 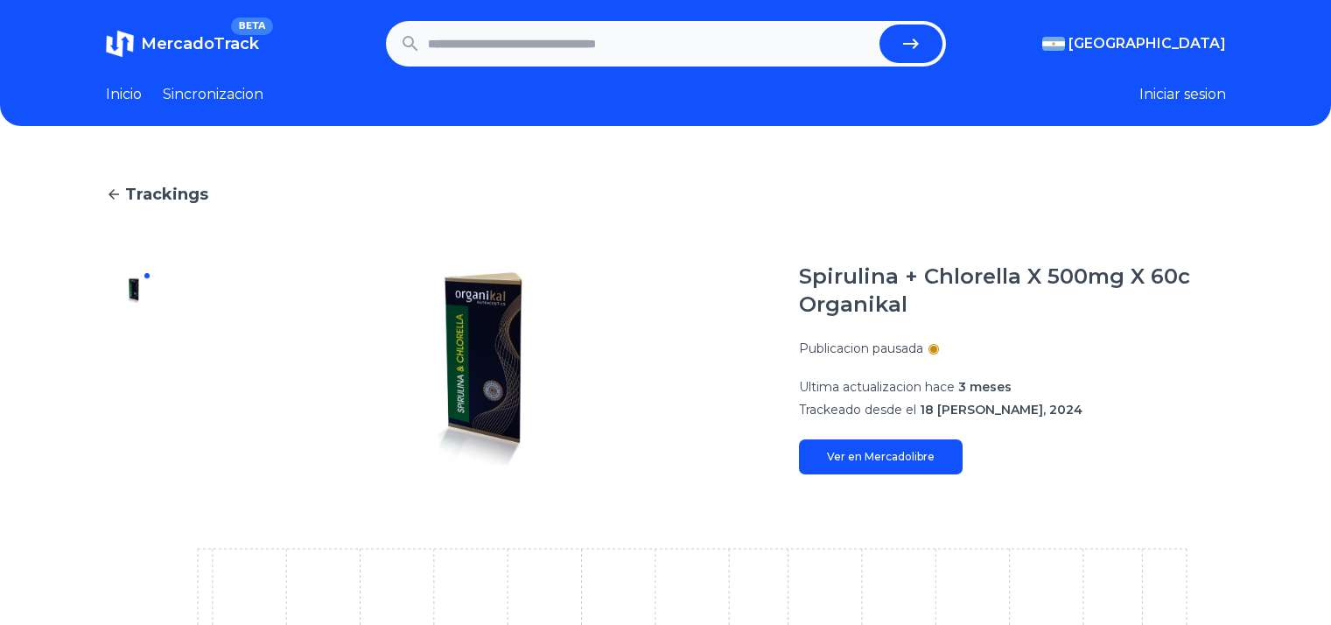 I want to click on a: Trackings, so click(x=666, y=194).